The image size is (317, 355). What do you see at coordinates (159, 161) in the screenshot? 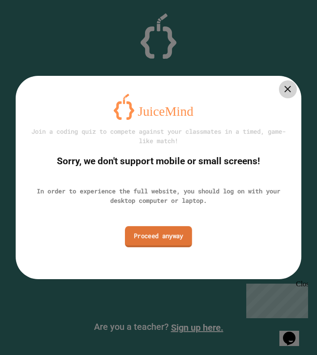
I see `div: Sorry, we don't support mobile or small screens!` at bounding box center [159, 161].